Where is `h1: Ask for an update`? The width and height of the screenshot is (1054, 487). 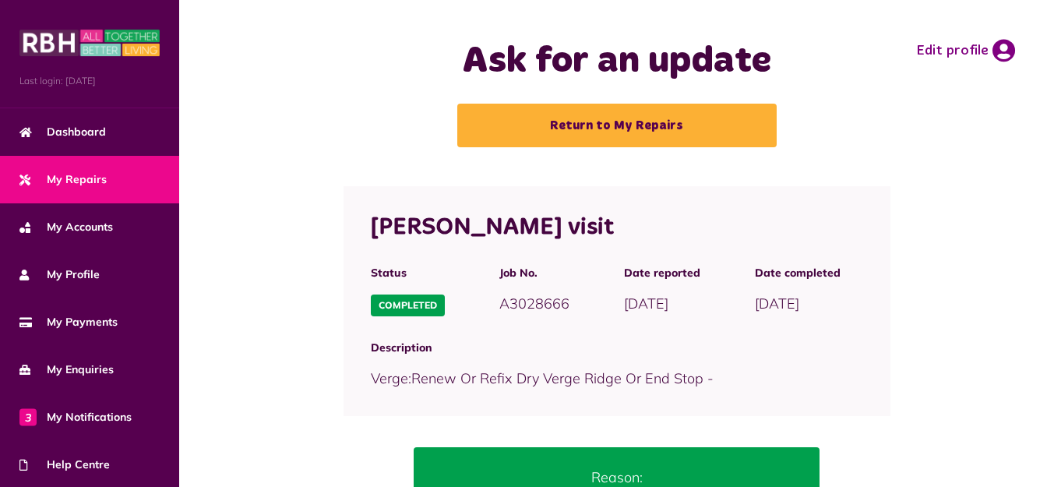
h1: Ask for an update is located at coordinates (617, 62).